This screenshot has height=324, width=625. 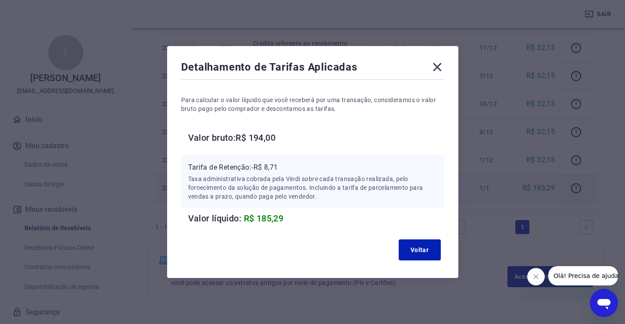 I want to click on div: Detalhamento de Tarifas Aplicadas, so click(x=313, y=69).